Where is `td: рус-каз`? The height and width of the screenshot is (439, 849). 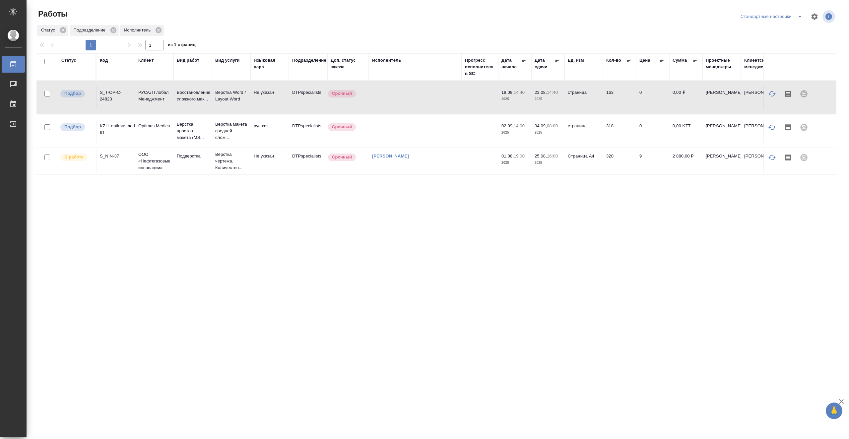 td: рус-каз is located at coordinates (270, 131).